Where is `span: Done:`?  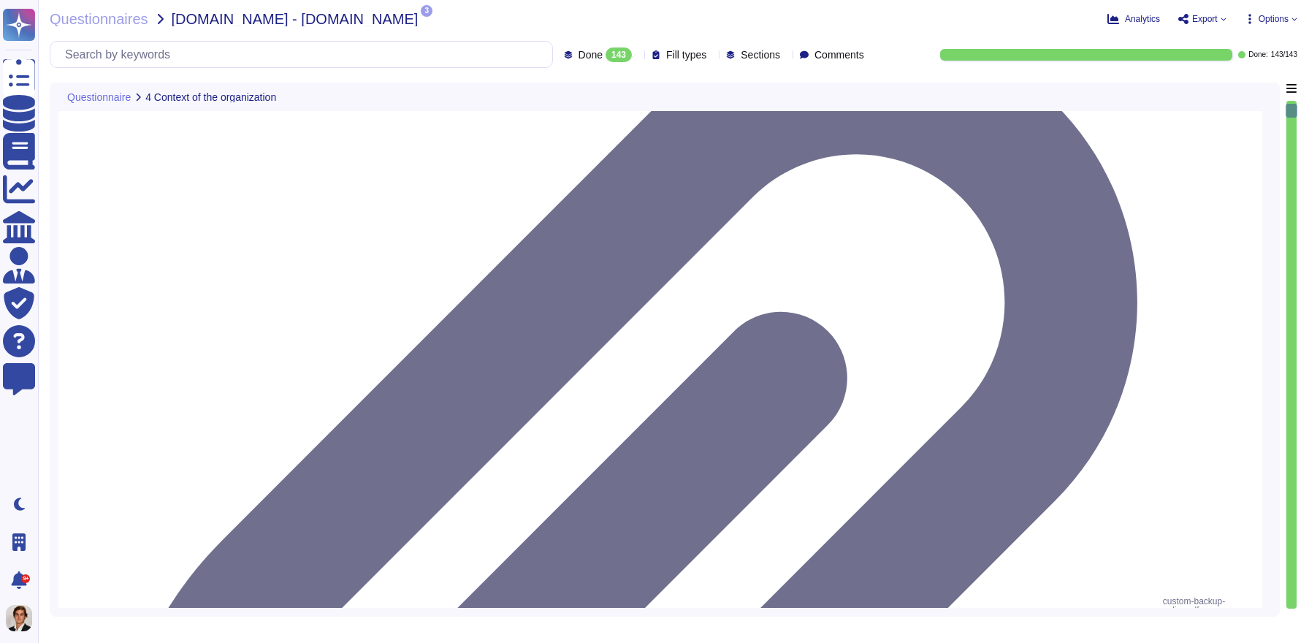
span: Done: is located at coordinates (1257, 55).